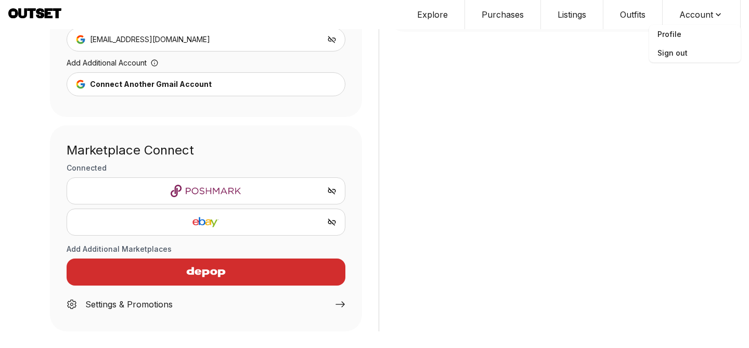 This screenshot has width=749, height=348. I want to click on div: Settings & Promotions, so click(129, 304).